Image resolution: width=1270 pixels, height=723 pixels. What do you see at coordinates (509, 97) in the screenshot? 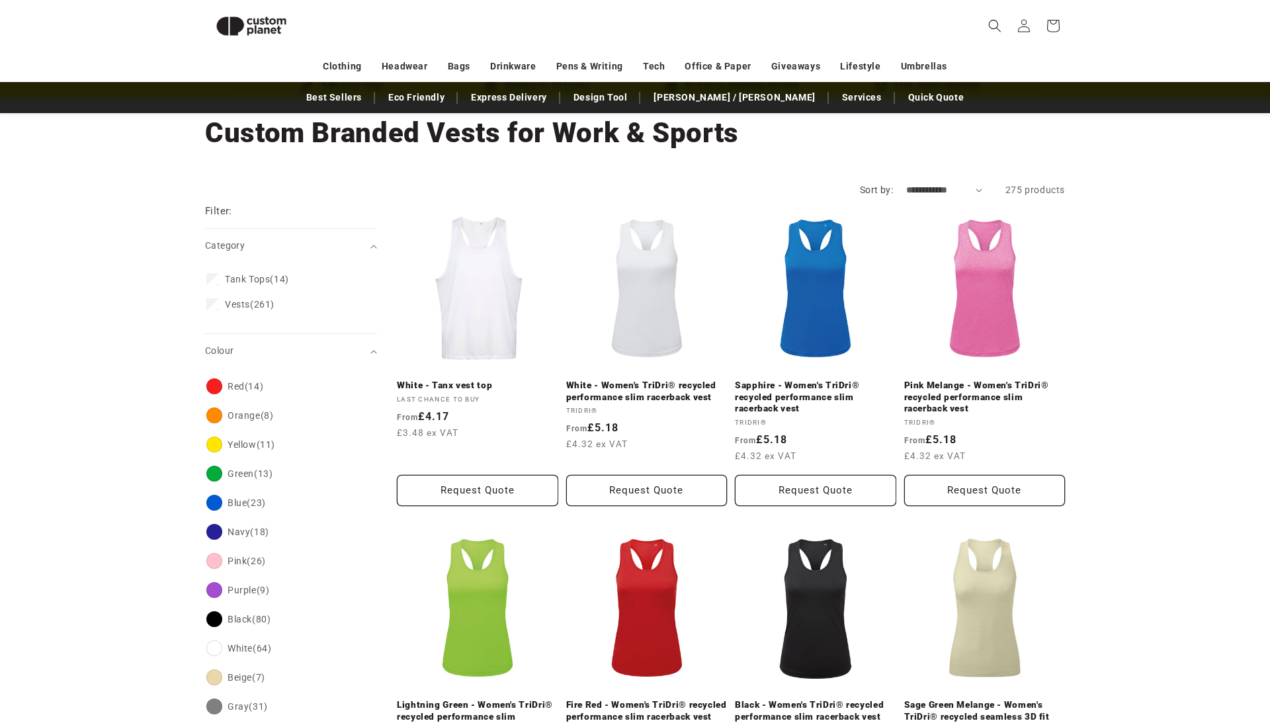
I see `a: Express Delivery` at bounding box center [509, 97].